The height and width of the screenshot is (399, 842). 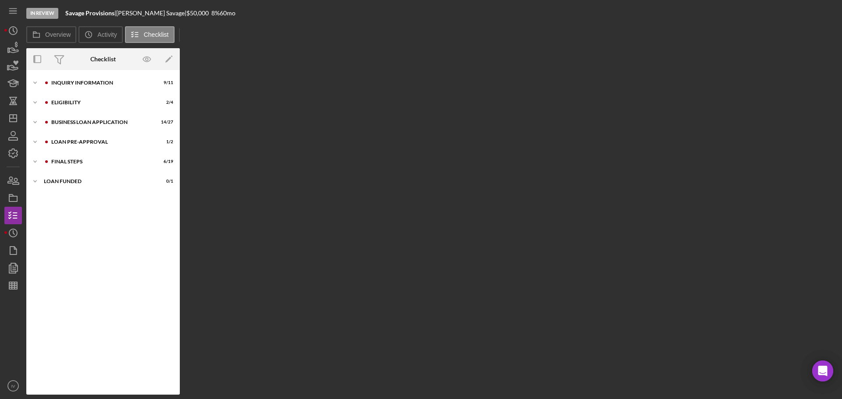 I want to click on div: BUSINESS LOAN APPLICATION, so click(x=101, y=122).